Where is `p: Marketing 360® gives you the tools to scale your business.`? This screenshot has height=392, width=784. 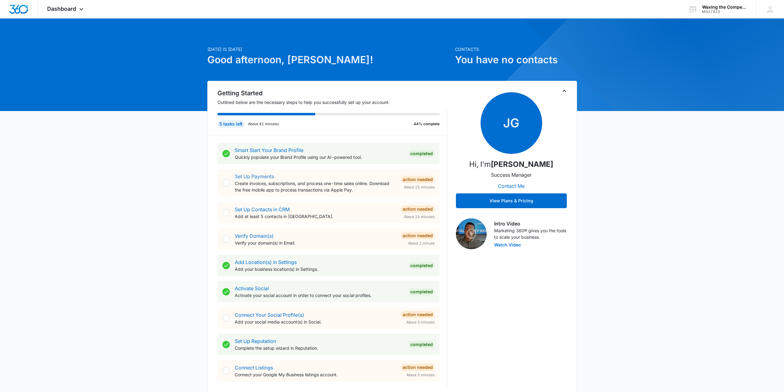 p: Marketing 360® gives you the tools to scale your business. is located at coordinates (531, 234).